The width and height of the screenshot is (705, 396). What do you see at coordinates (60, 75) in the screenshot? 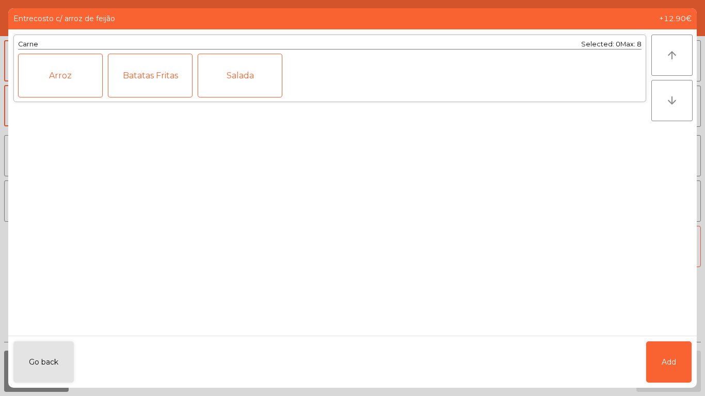
I see `div: Arroz` at bounding box center [60, 75].